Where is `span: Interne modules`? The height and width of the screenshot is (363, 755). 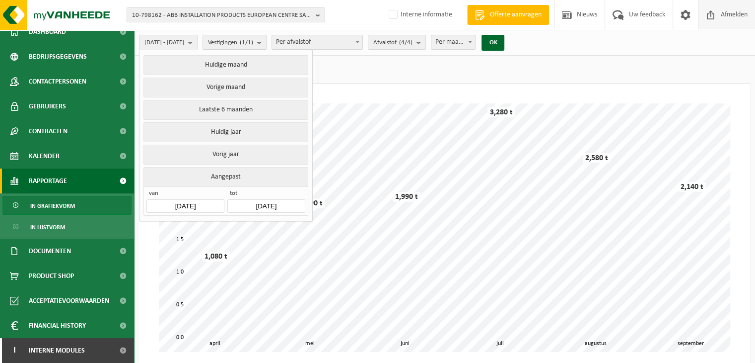
span: Interne modules is located at coordinates (57, 350).